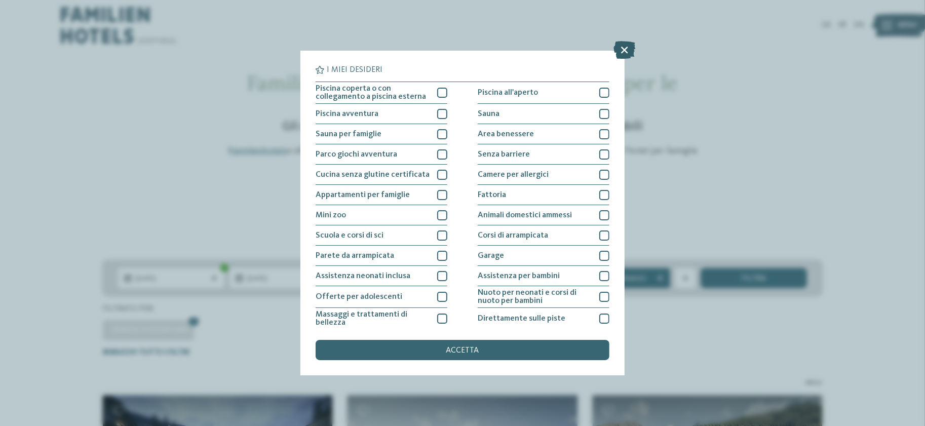 The image size is (925, 426). What do you see at coordinates (534, 297) in the screenshot?
I see `span: Nuoto per neonati e corsi di nuoto per bambini` at bounding box center [534, 297].